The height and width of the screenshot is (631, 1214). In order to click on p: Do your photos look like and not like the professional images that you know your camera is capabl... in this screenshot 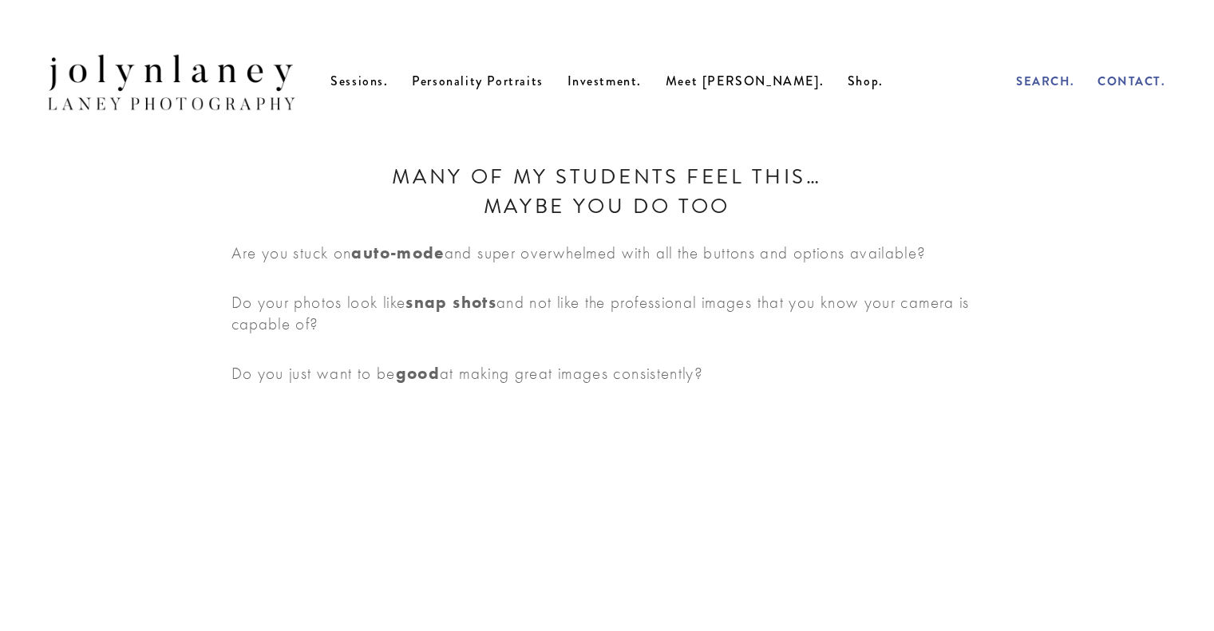, I will do `click(607, 314)`.